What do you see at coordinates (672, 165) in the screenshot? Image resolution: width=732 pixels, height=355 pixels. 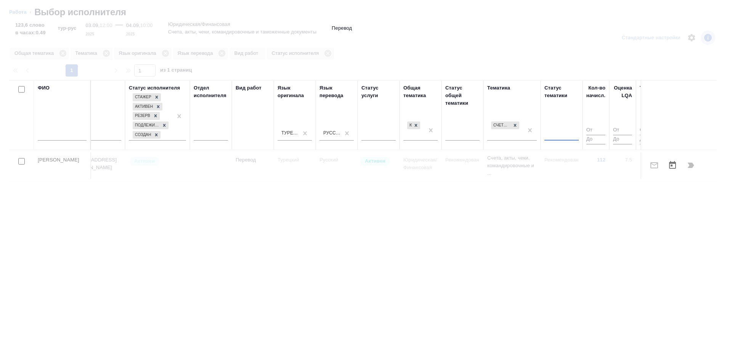 I see `button: Открыть календарь загрузки` at bounding box center [672, 165].